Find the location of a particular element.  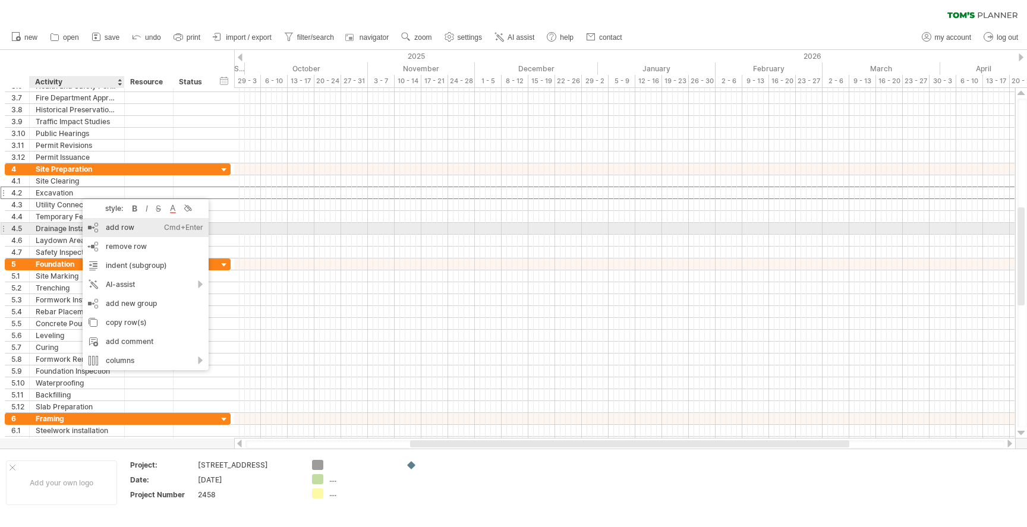

div: 5.3 is located at coordinates (20, 300).